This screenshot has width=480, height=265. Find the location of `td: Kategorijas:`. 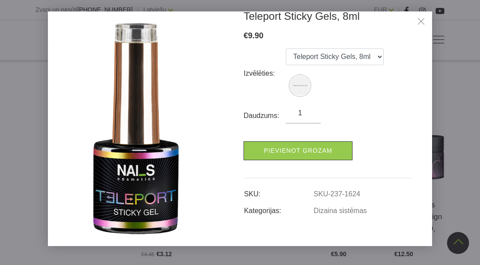

td: Kategorijas: is located at coordinates (278, 208).